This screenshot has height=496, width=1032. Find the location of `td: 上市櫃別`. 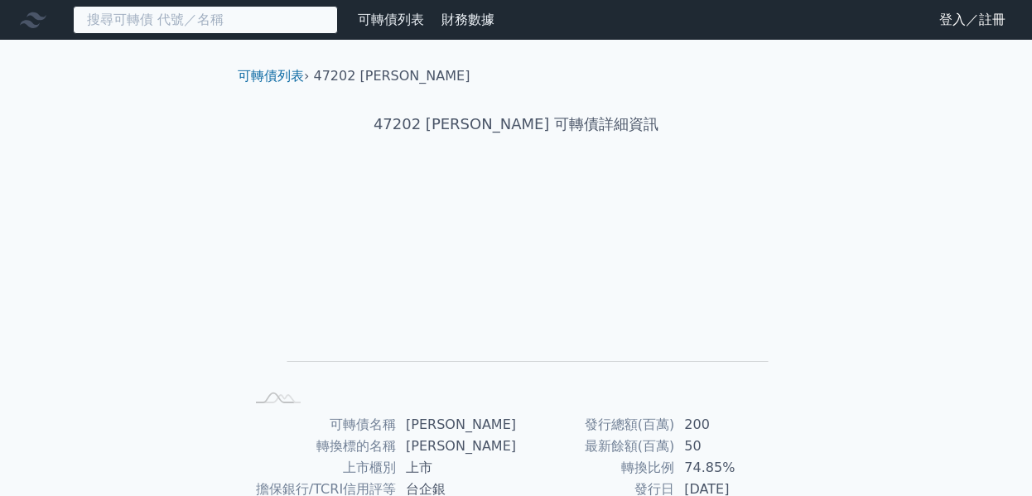

td: 上市櫃別 is located at coordinates (320, 468).